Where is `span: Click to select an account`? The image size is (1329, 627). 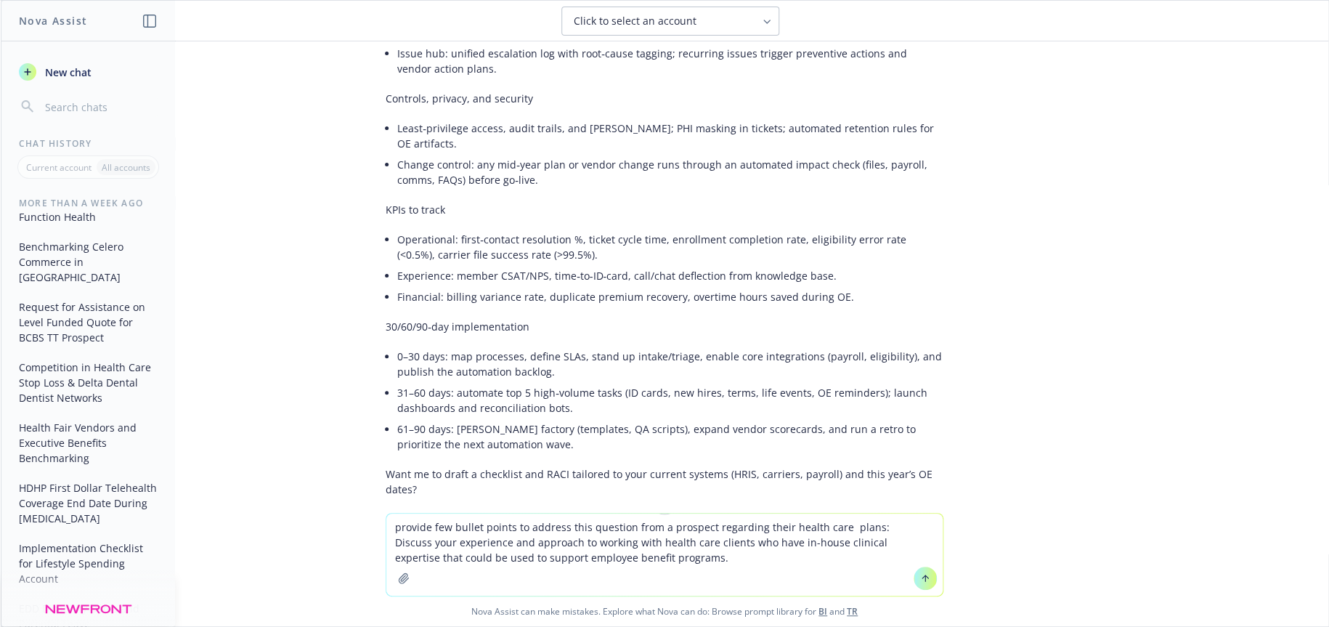 span: Click to select an account is located at coordinates (635, 21).